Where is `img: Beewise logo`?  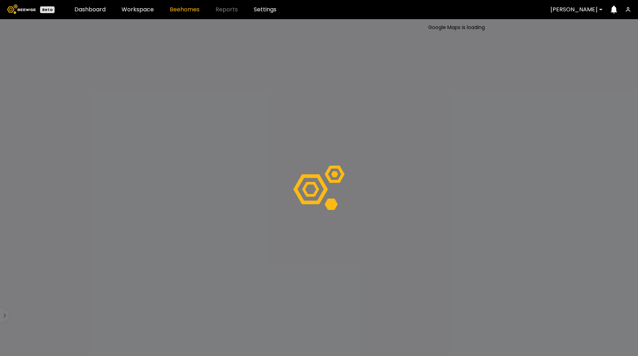
img: Beewise logo is located at coordinates (21, 9).